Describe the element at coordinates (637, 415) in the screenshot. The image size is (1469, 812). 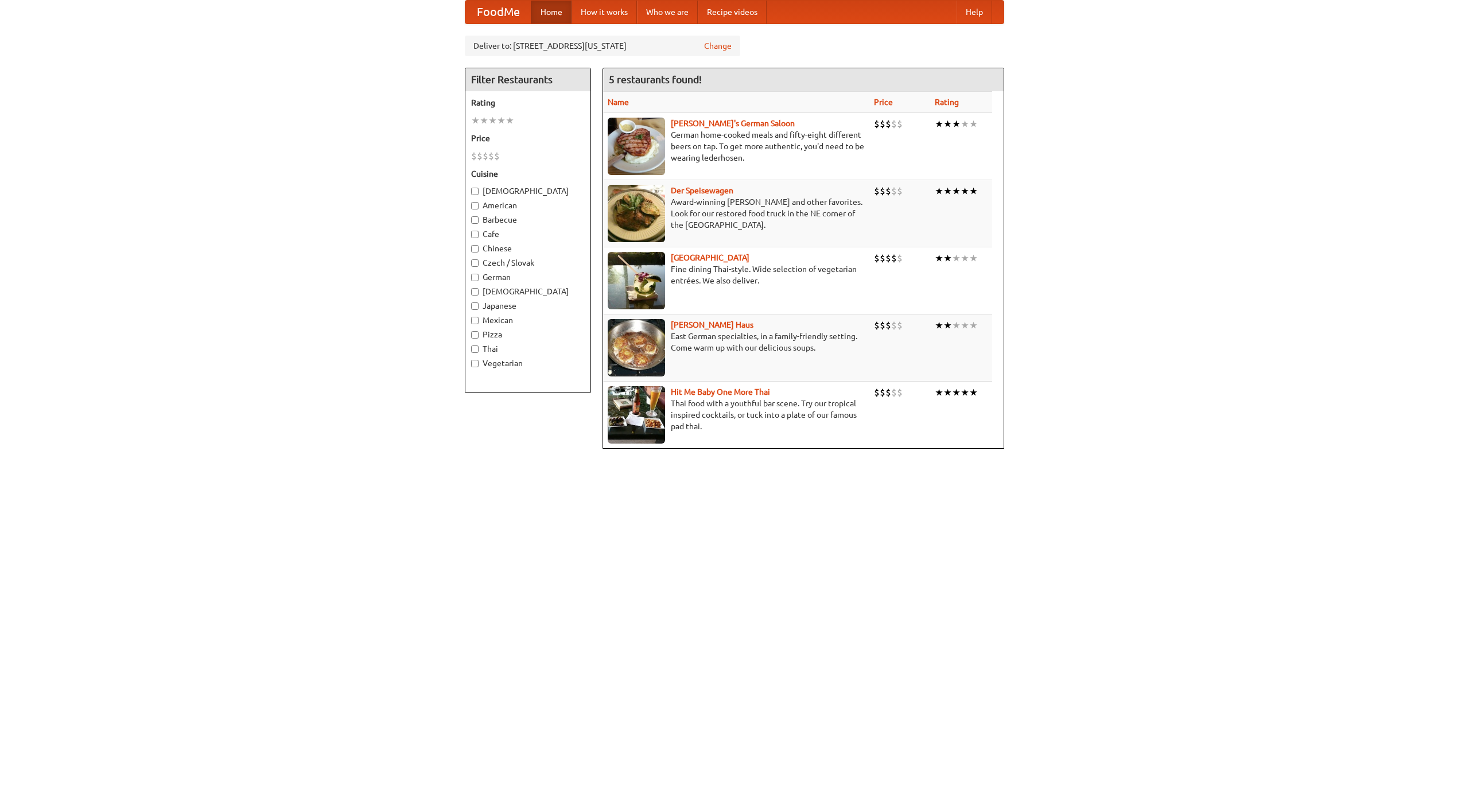
I see `img: babythai.jpg` at that location.